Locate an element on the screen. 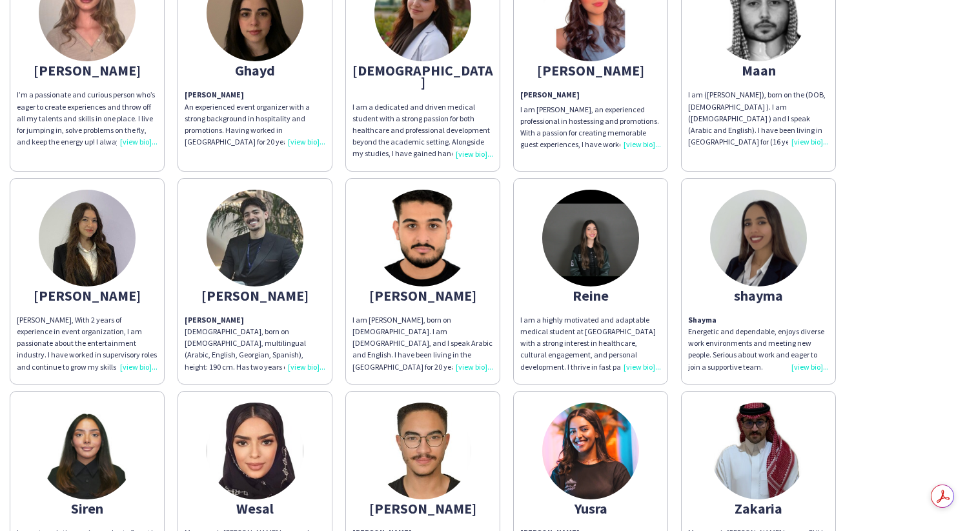 This screenshot has height=531, width=976. div: Reine is located at coordinates (591, 296).